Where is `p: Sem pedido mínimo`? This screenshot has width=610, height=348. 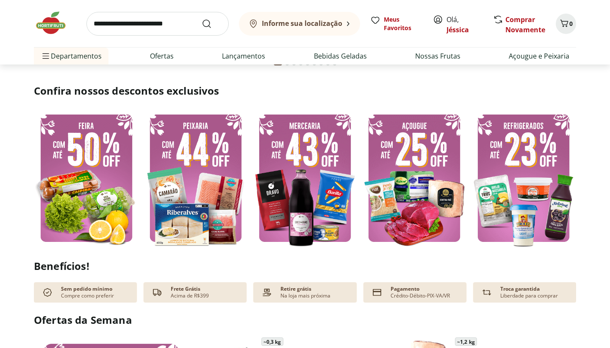
p: Sem pedido mínimo is located at coordinates (86, 289).